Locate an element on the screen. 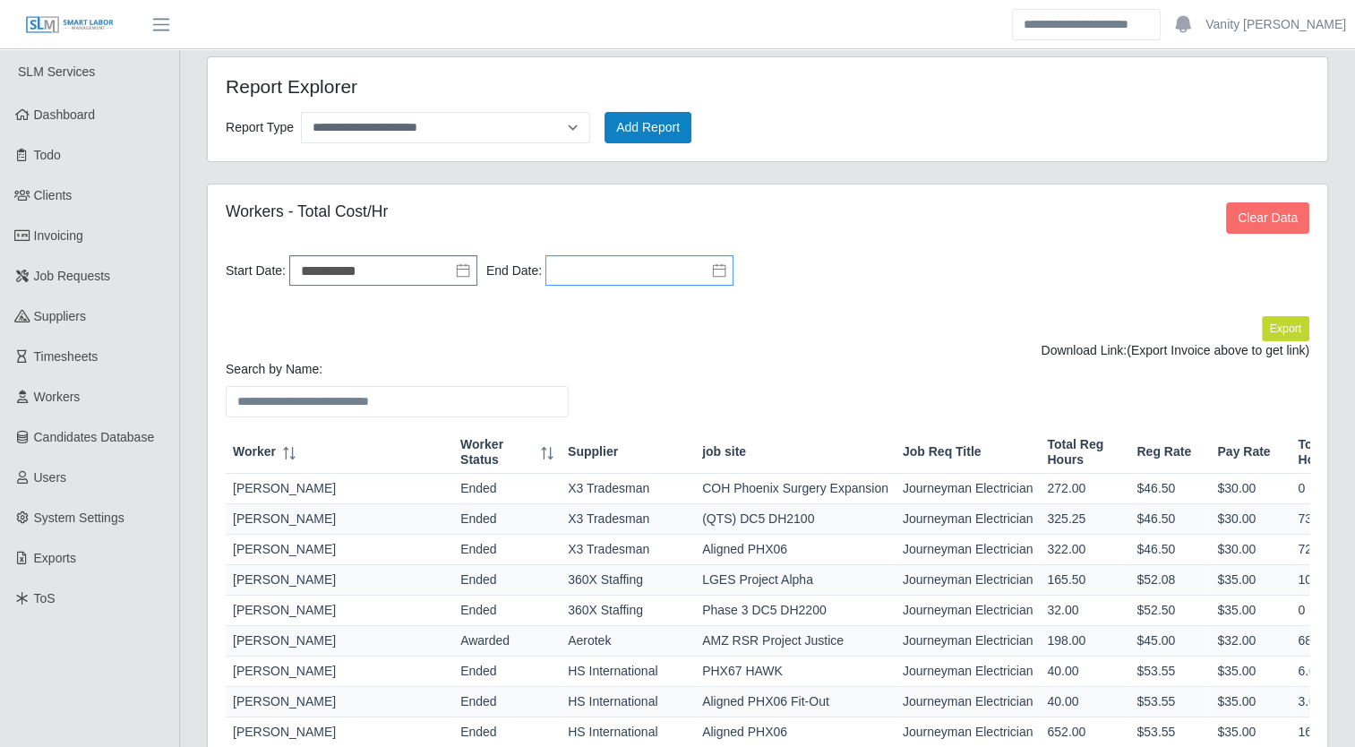 The image size is (1355, 747). span: Users is located at coordinates (50, 477).